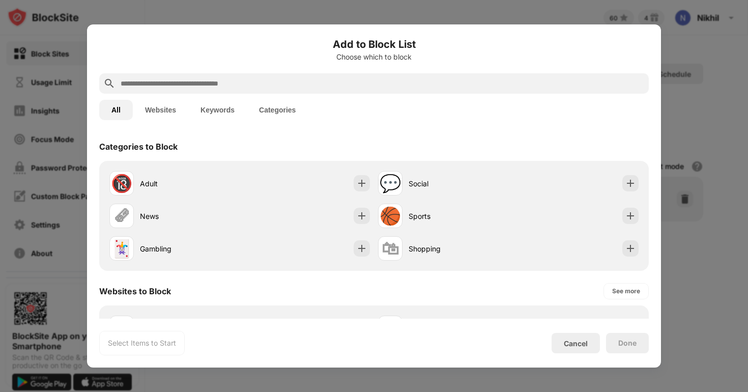 The height and width of the screenshot is (392, 748). I want to click on button: Categories, so click(277, 110).